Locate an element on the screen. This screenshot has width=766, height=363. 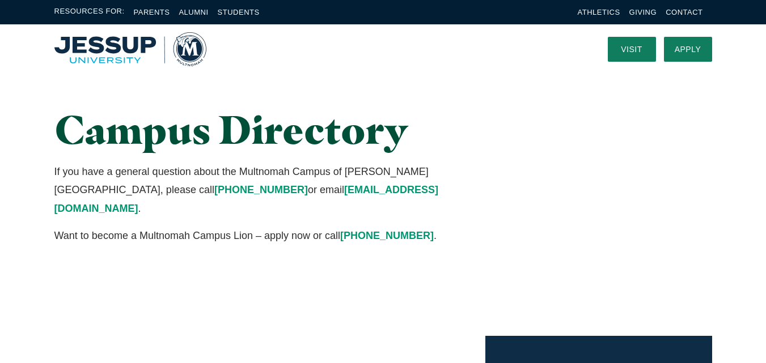
h1: Campus Directory is located at coordinates (270, 129).